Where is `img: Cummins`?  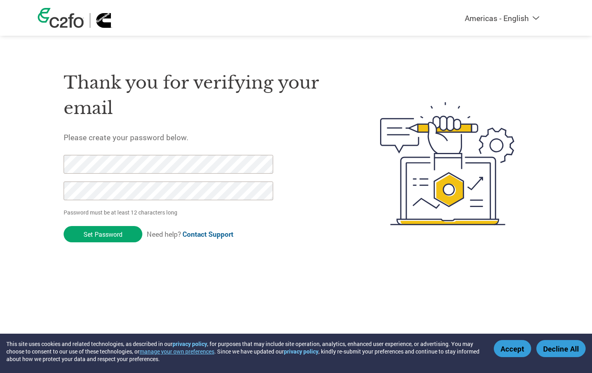 img: Cummins is located at coordinates (104, 20).